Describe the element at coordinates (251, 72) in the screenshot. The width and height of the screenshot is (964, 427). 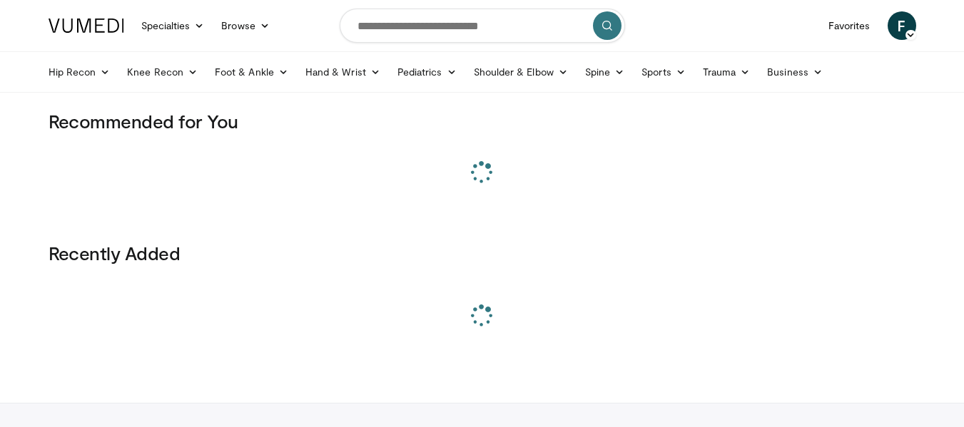
I see `a: Foot & Ankle` at that location.